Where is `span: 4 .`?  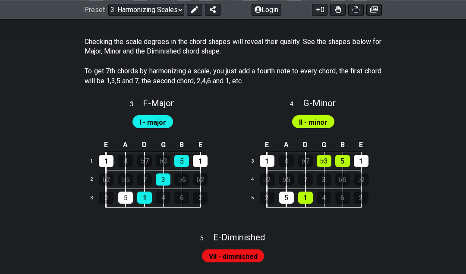
span: 4 . is located at coordinates (297, 104).